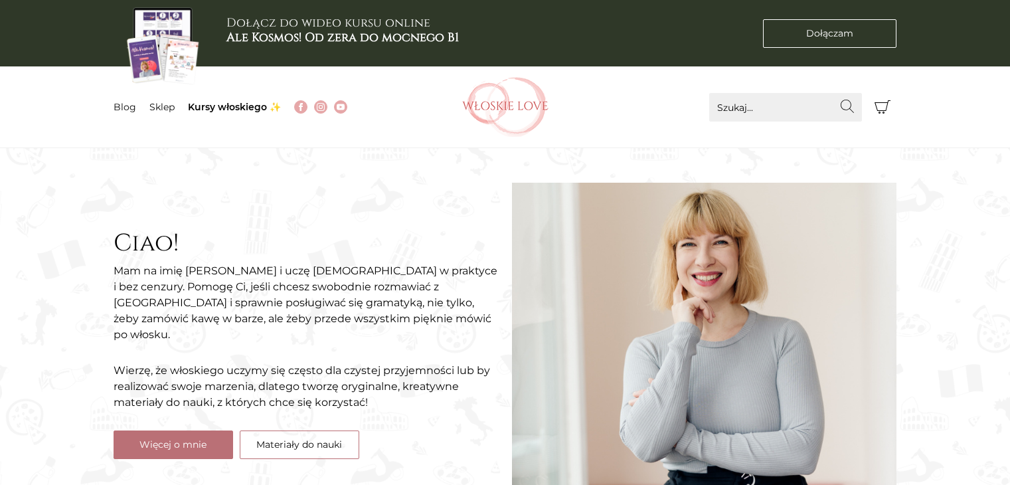  Describe the element at coordinates (306, 243) in the screenshot. I see `h2: Ciao!` at that location.